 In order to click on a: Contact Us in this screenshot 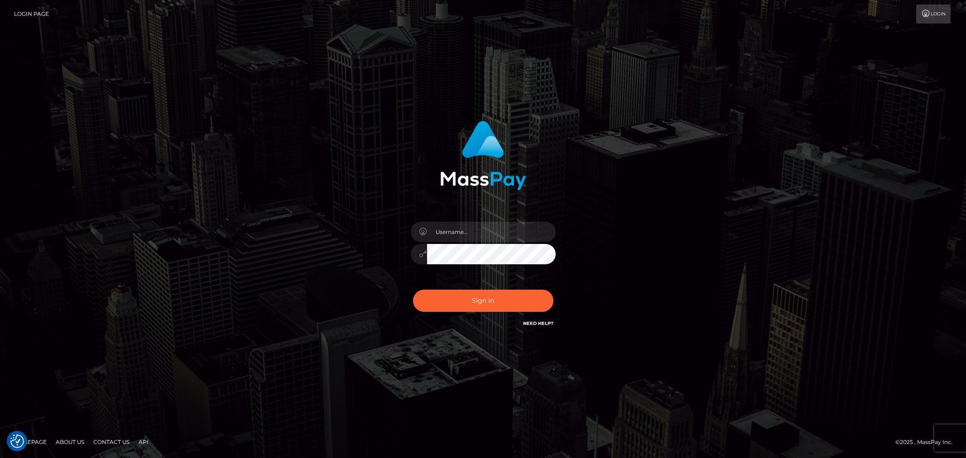, I will do `click(111, 442)`.